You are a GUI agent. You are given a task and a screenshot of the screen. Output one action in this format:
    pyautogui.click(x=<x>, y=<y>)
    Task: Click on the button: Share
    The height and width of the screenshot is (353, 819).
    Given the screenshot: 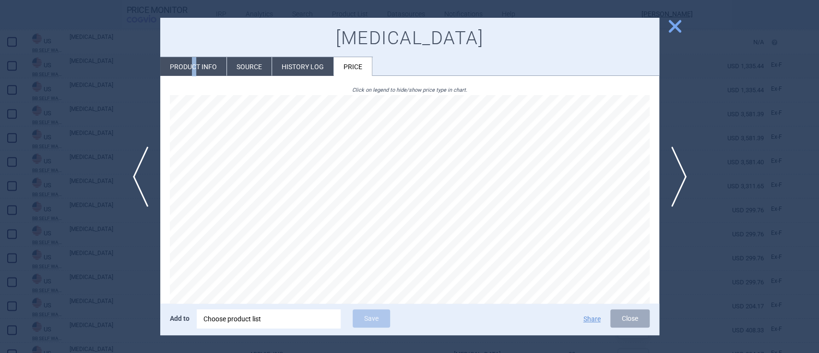 What is the action you would take?
    pyautogui.click(x=592, y=319)
    